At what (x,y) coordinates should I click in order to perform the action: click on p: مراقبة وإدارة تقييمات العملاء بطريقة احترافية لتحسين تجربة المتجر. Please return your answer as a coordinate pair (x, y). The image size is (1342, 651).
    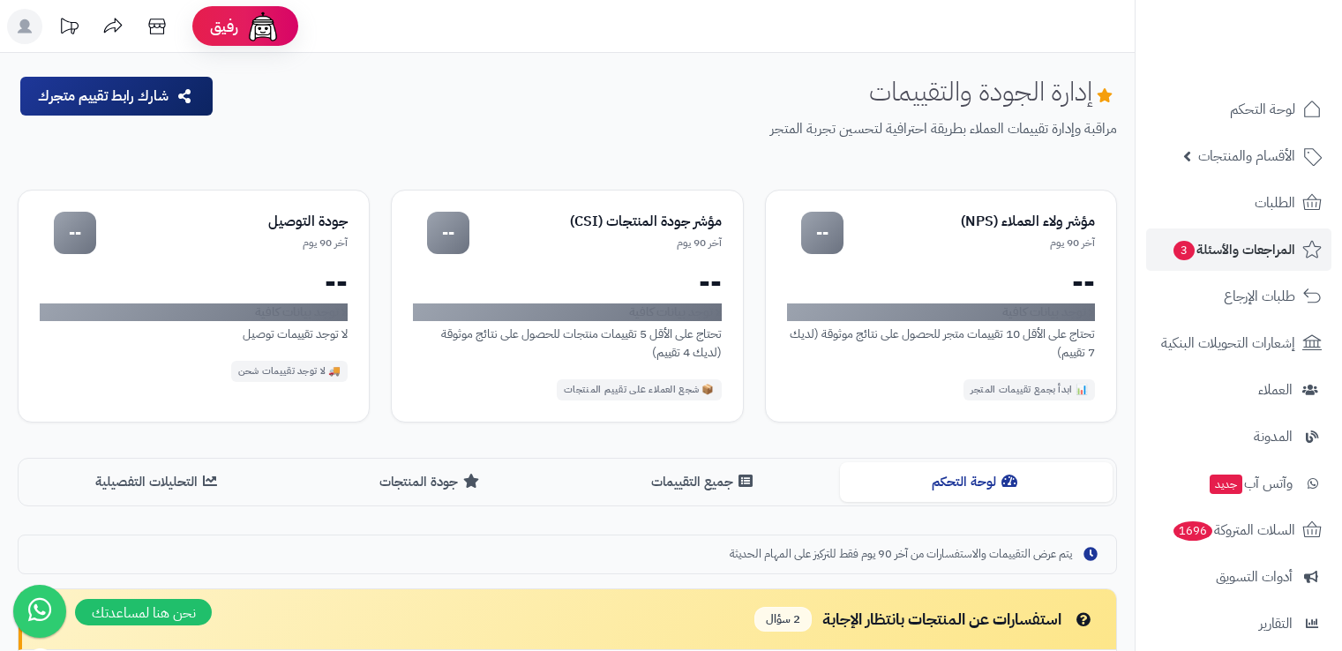
    Looking at the image, I should click on (672, 129).